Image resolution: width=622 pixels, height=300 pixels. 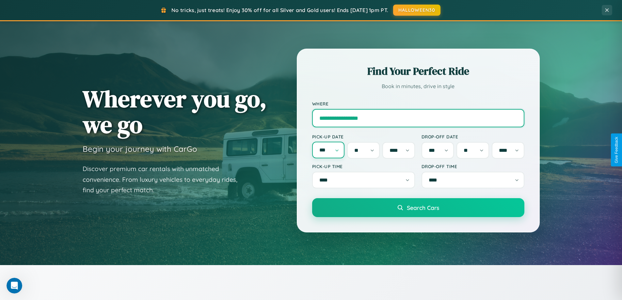 What do you see at coordinates (416, 10) in the screenshot?
I see `button: HALLOWEEN30` at bounding box center [416, 10].